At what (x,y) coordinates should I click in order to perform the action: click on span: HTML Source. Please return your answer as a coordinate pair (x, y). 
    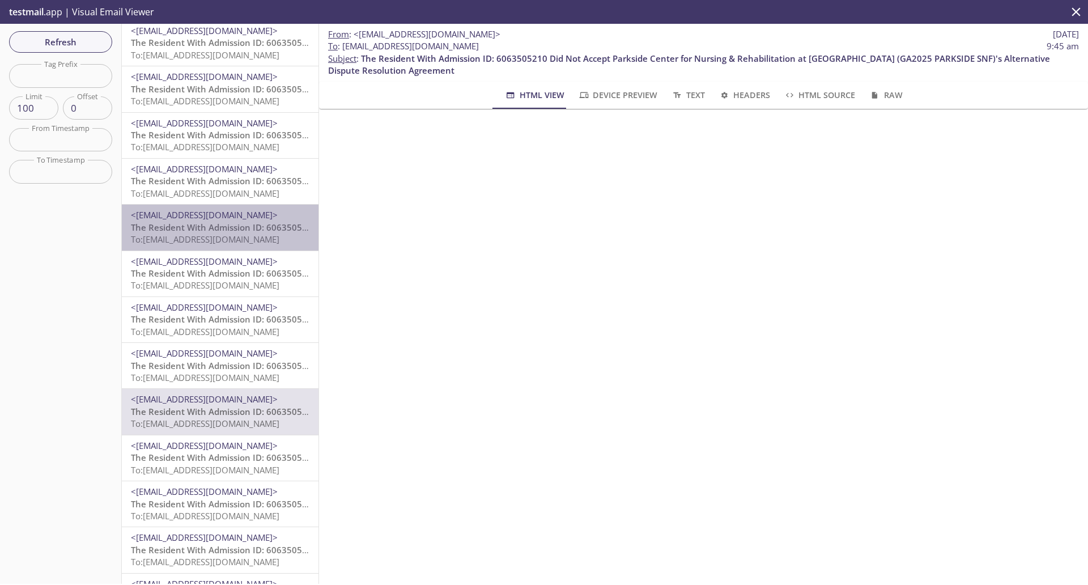
    Looking at the image, I should click on (819, 95).